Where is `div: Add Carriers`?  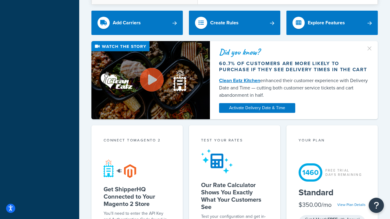 div: Add Carriers is located at coordinates (127, 23).